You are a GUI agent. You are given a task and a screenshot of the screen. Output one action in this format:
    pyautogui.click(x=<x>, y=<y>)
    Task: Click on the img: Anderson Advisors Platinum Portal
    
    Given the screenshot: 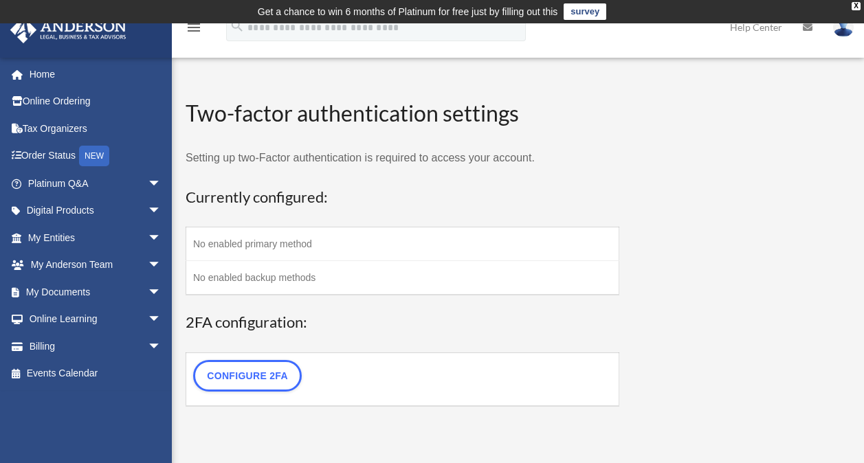 What is the action you would take?
    pyautogui.click(x=68, y=30)
    